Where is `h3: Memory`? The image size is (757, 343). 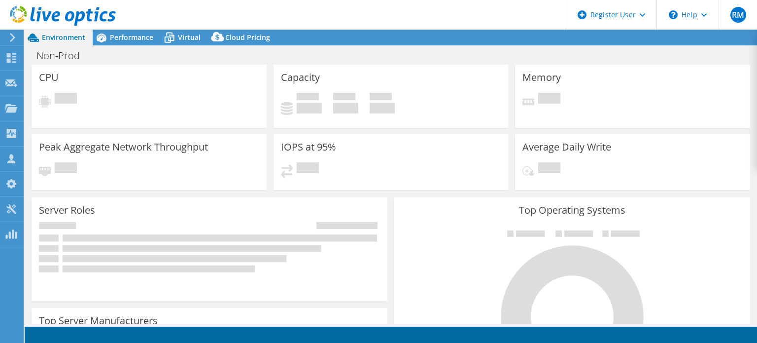 h3: Memory is located at coordinates (542, 77).